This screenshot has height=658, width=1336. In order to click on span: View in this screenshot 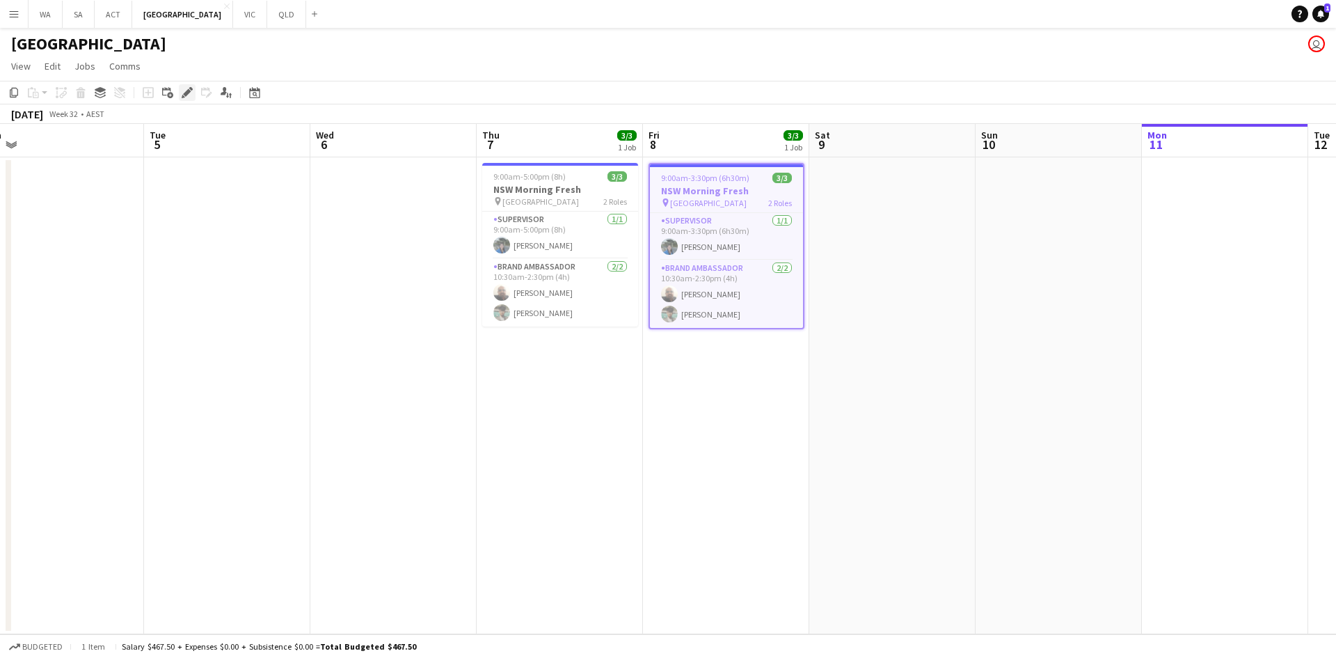, I will do `click(21, 66)`.